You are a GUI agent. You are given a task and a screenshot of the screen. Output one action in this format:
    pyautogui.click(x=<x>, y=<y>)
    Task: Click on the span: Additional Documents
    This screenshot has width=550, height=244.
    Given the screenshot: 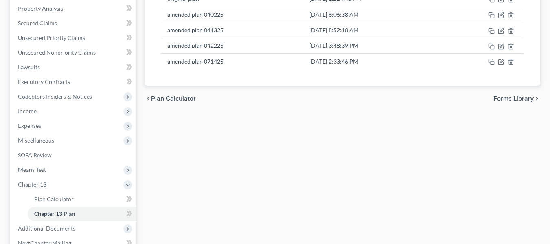 What is the action you would take?
    pyautogui.click(x=46, y=228)
    